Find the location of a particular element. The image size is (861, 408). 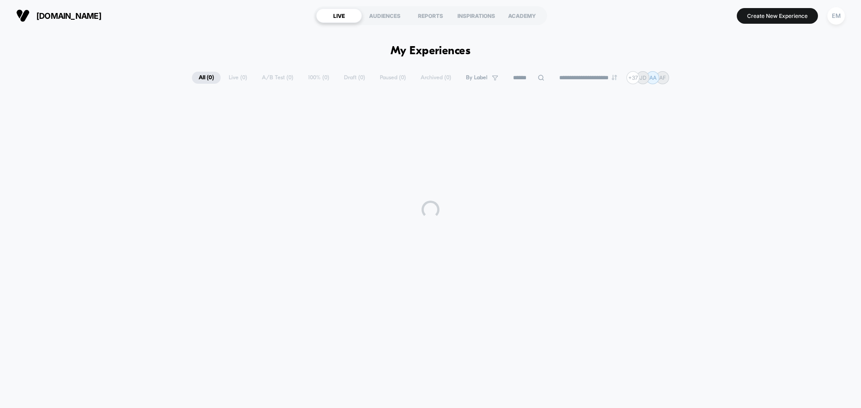

div: EM is located at coordinates (835, 16).